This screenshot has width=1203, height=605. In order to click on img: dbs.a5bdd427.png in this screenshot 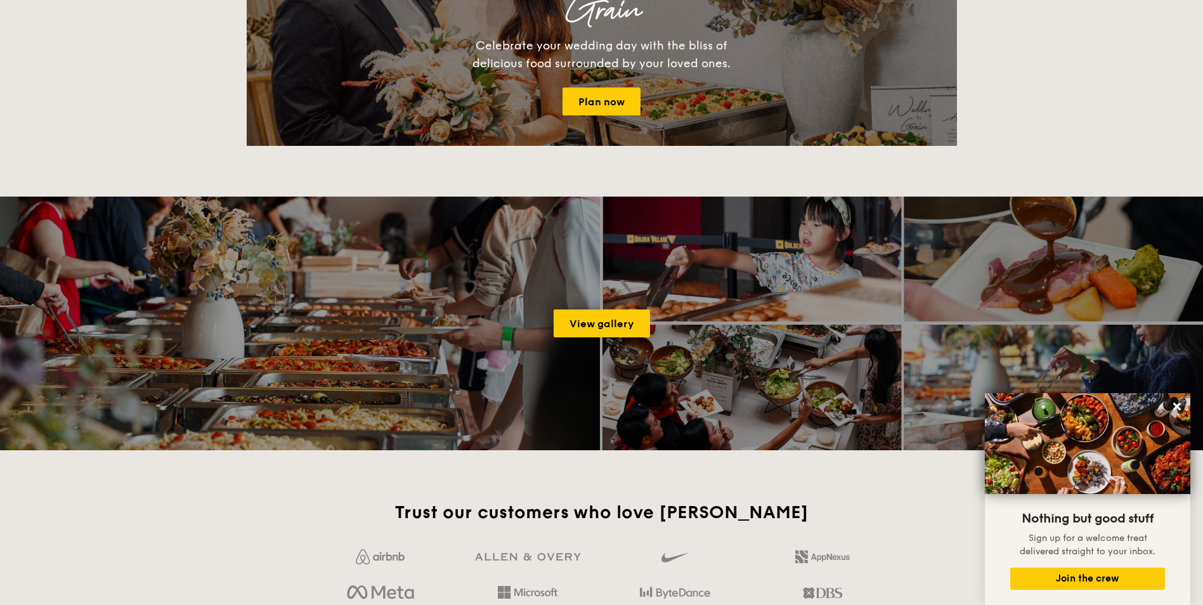, I will do `click(822, 593)`.